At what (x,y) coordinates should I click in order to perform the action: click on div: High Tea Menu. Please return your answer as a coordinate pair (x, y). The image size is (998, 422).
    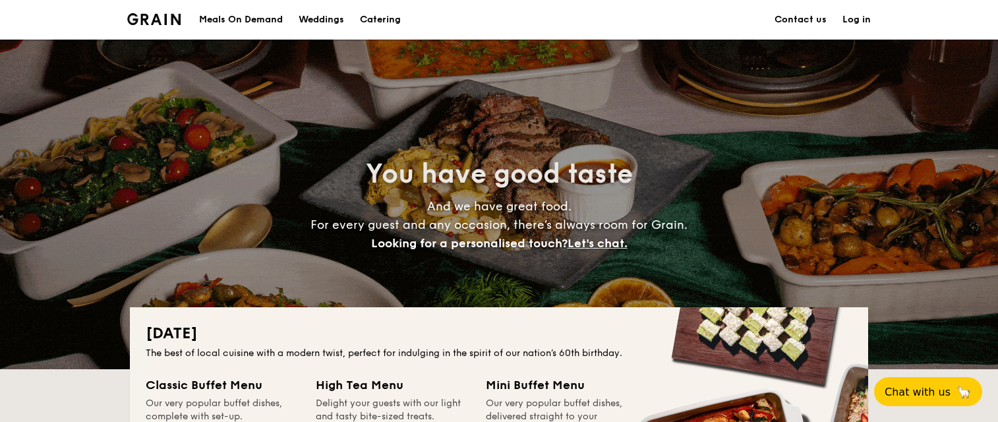
    Looking at the image, I should click on (393, 385).